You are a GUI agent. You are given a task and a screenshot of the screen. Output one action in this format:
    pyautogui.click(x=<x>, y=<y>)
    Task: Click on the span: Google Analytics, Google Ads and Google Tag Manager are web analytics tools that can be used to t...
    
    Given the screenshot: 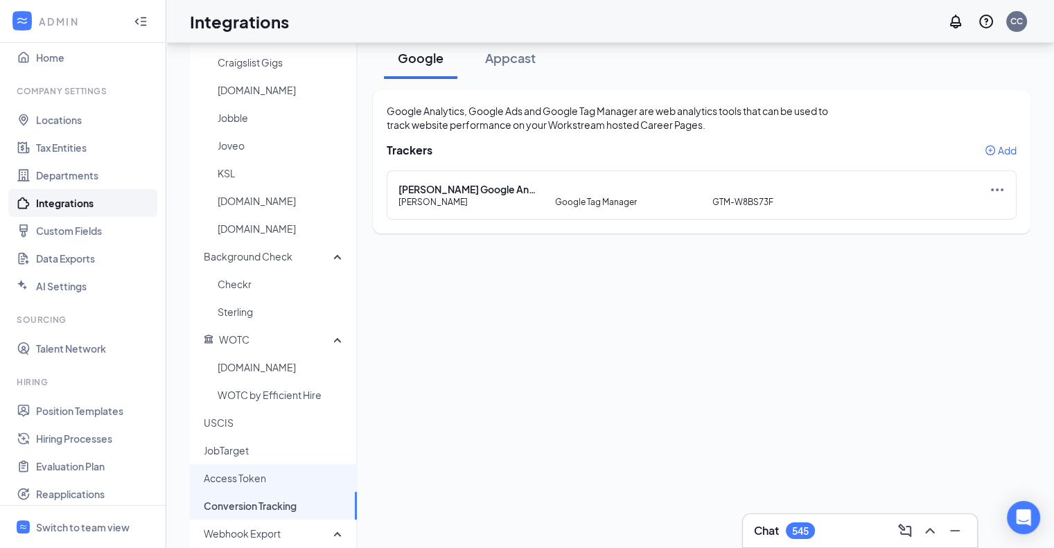 What is the action you would take?
    pyautogui.click(x=616, y=118)
    